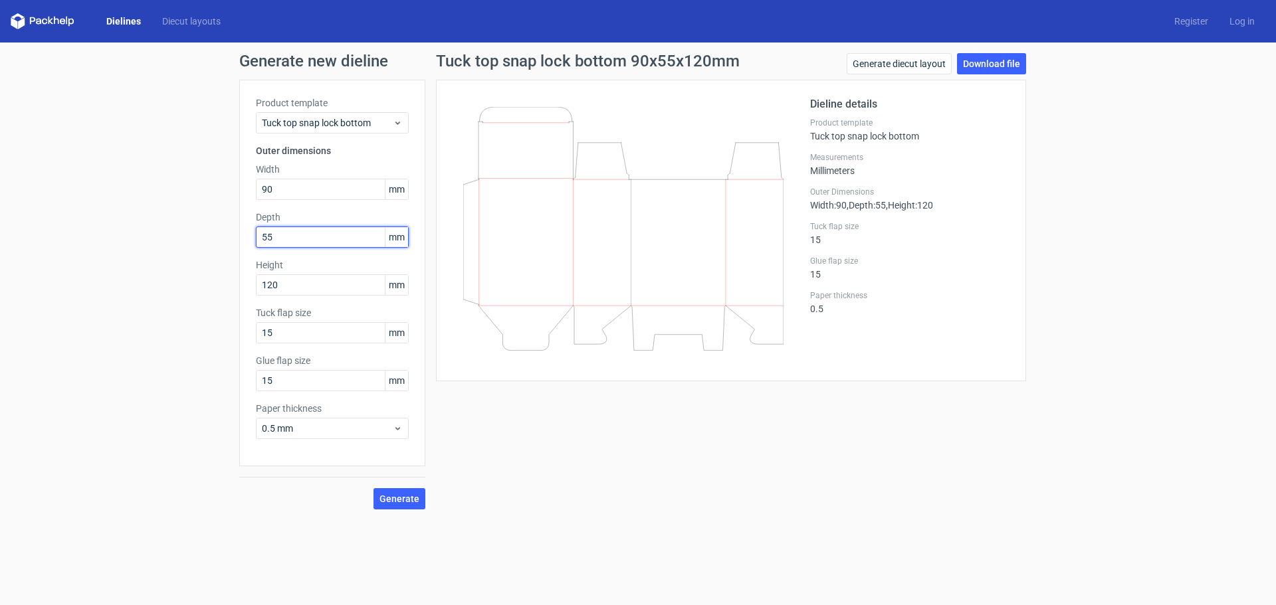 Image resolution: width=1276 pixels, height=605 pixels. Describe the element at coordinates (638, 61) in the screenshot. I see `h1: Generate new dieline` at that location.